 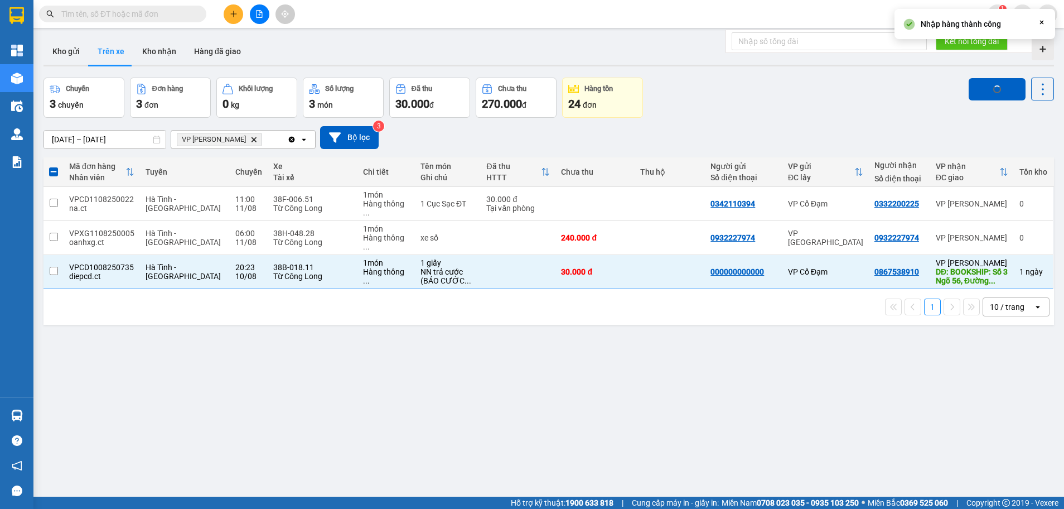 I want to click on span: 3, so click(x=52, y=104).